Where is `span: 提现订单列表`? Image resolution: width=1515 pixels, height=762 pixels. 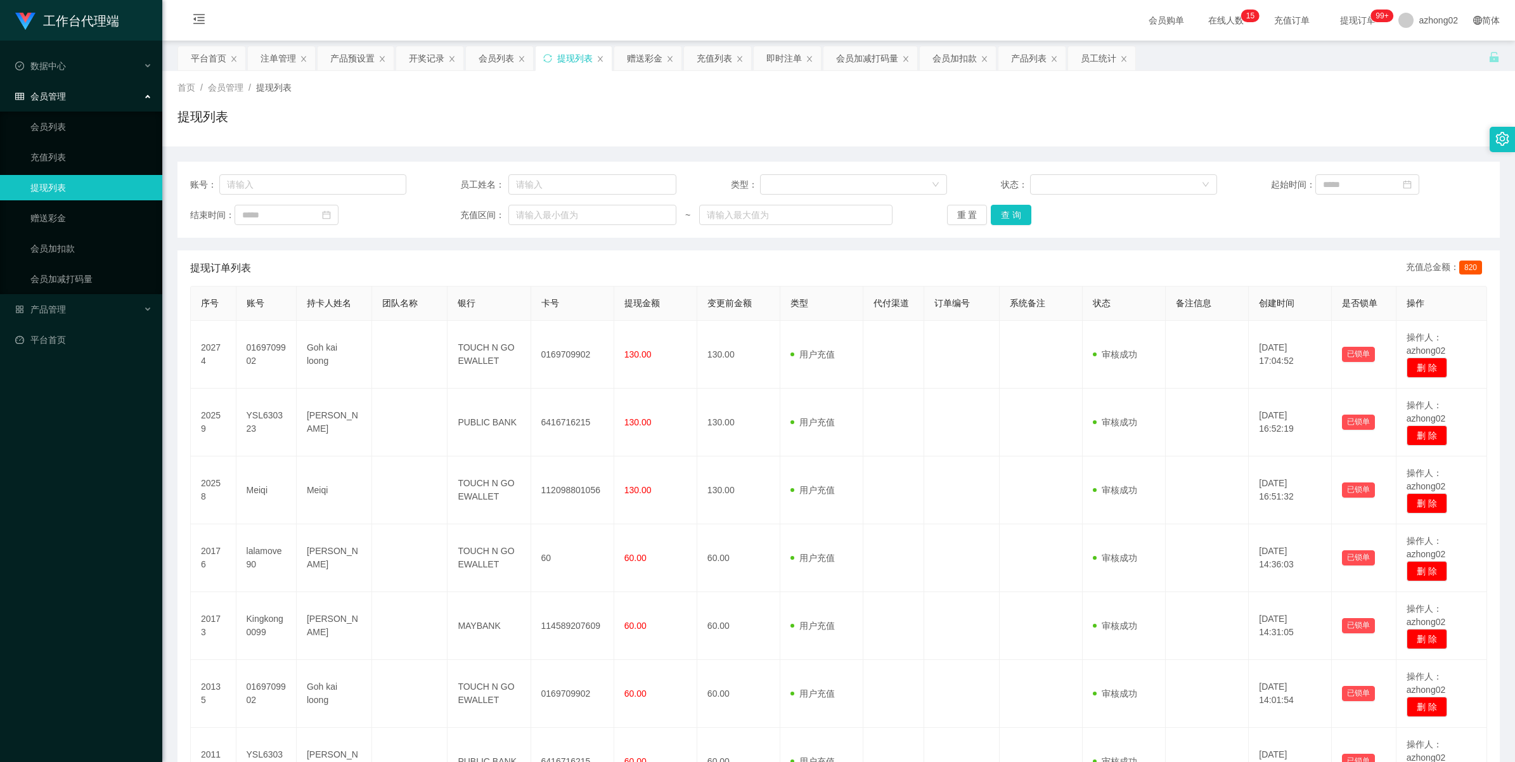 span: 提现订单列表 is located at coordinates (221, 268).